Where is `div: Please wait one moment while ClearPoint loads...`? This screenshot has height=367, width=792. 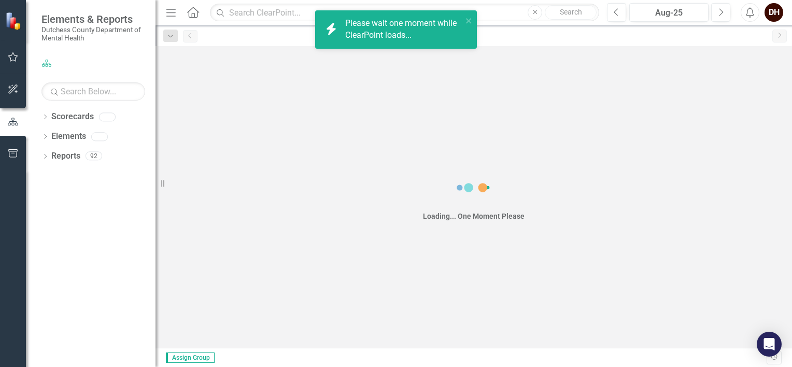
div: Please wait one moment while ClearPoint loads... is located at coordinates (404, 30).